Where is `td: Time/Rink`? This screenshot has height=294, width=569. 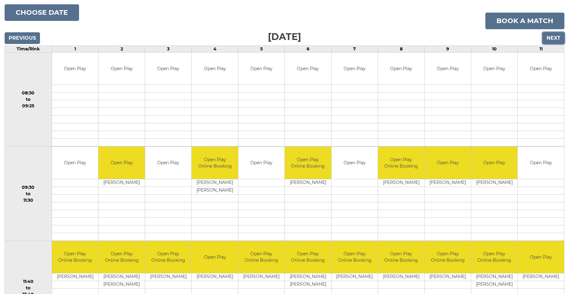 td: Time/Rink is located at coordinates (28, 49).